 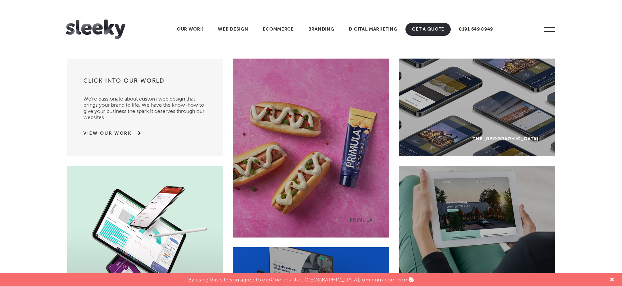 What do you see at coordinates (321, 29) in the screenshot?
I see `a: Branding` at bounding box center [321, 29].